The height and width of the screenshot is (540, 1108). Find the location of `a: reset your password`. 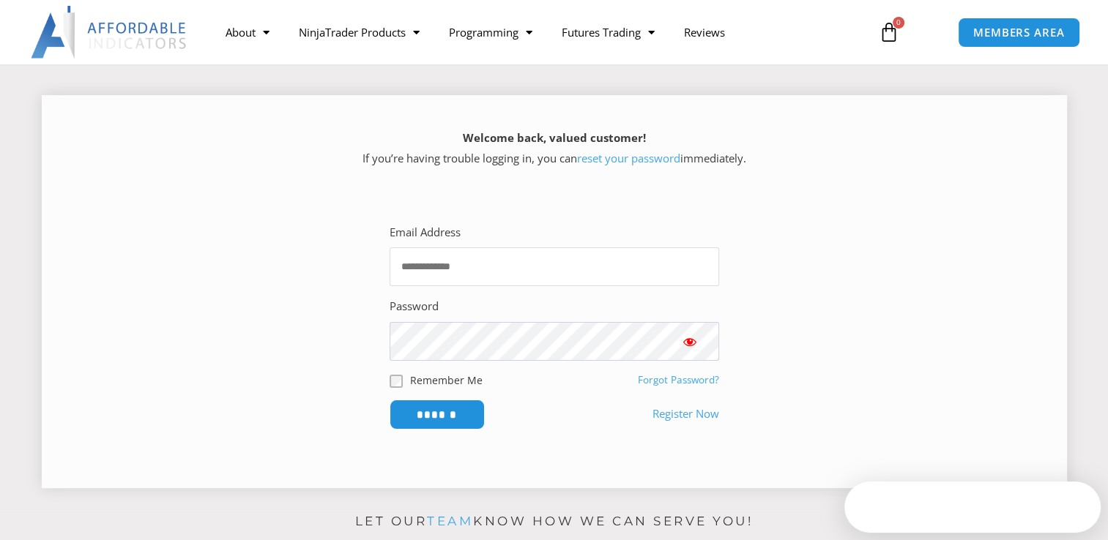

a: reset your password is located at coordinates (628, 158).